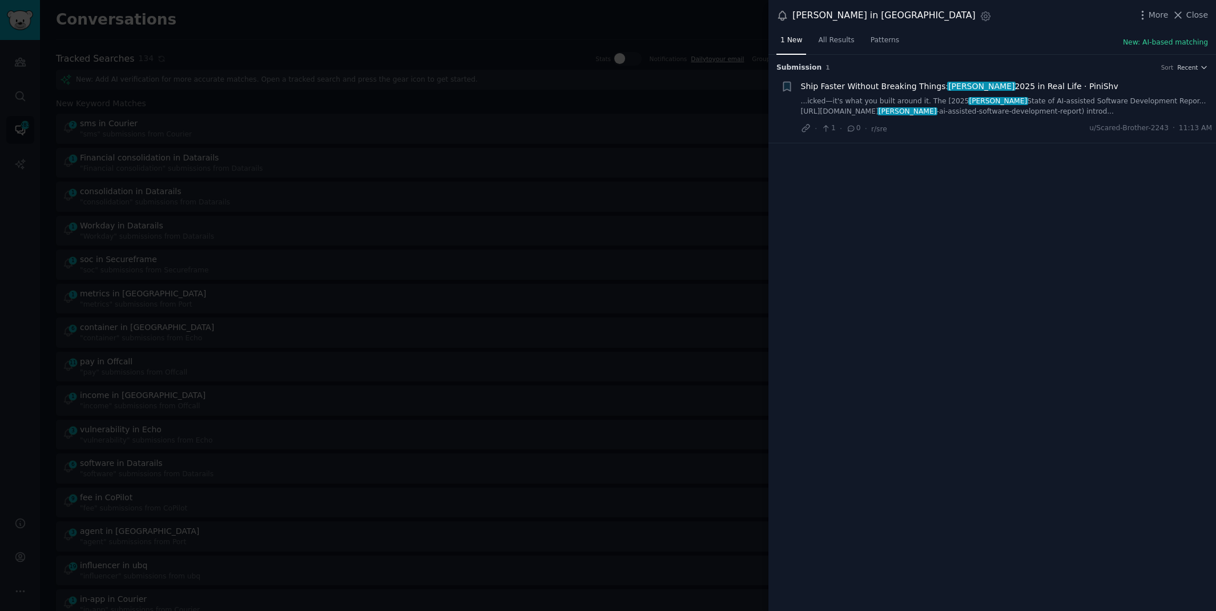 The image size is (1216, 611). Describe the element at coordinates (1195, 128) in the screenshot. I see `span: 11:13 AM` at that location.